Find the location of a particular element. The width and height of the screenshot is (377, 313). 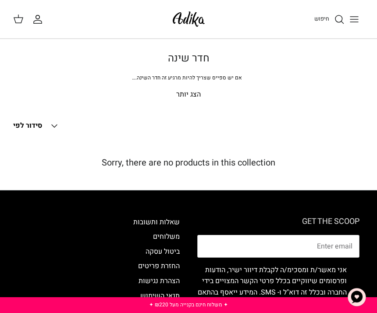

a: חיפוש is located at coordinates (329, 19).